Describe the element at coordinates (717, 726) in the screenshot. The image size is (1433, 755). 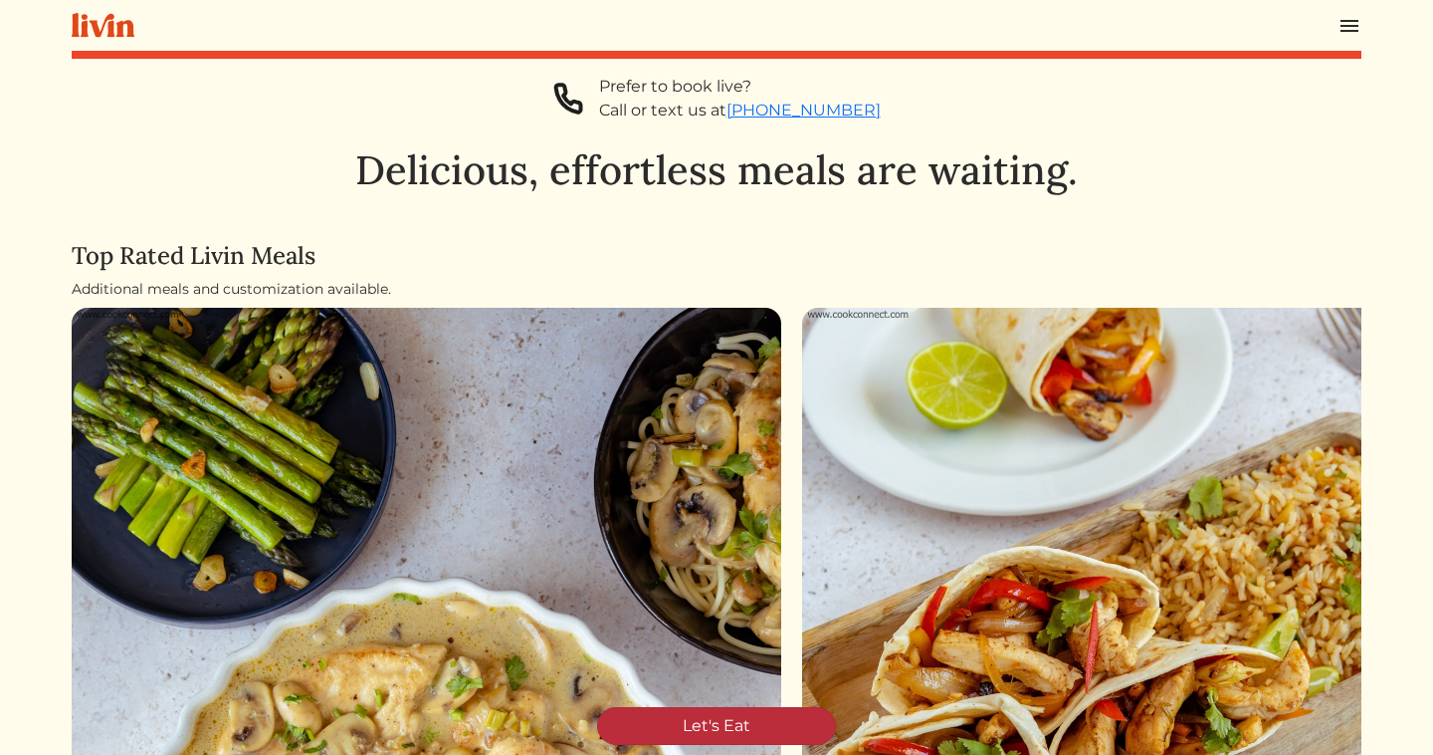
I see `a: Let's Eat` at that location.